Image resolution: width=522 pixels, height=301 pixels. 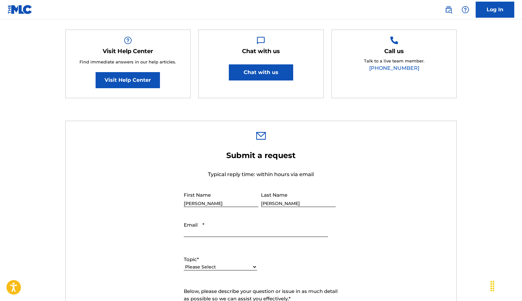 What do you see at coordinates (492, 286) in the screenshot?
I see `div: Drag` at bounding box center [492, 286].